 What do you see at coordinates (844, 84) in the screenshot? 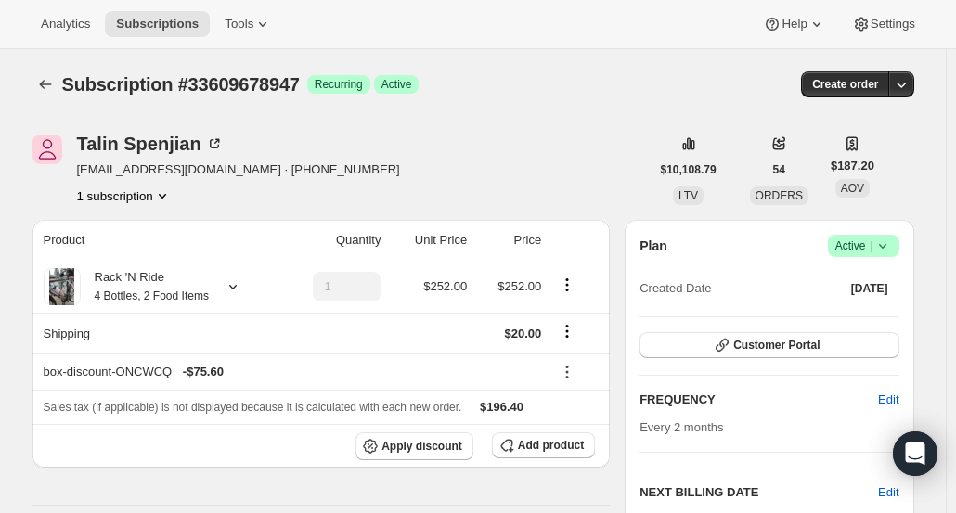
I see `button: Create order` at bounding box center [844, 84].